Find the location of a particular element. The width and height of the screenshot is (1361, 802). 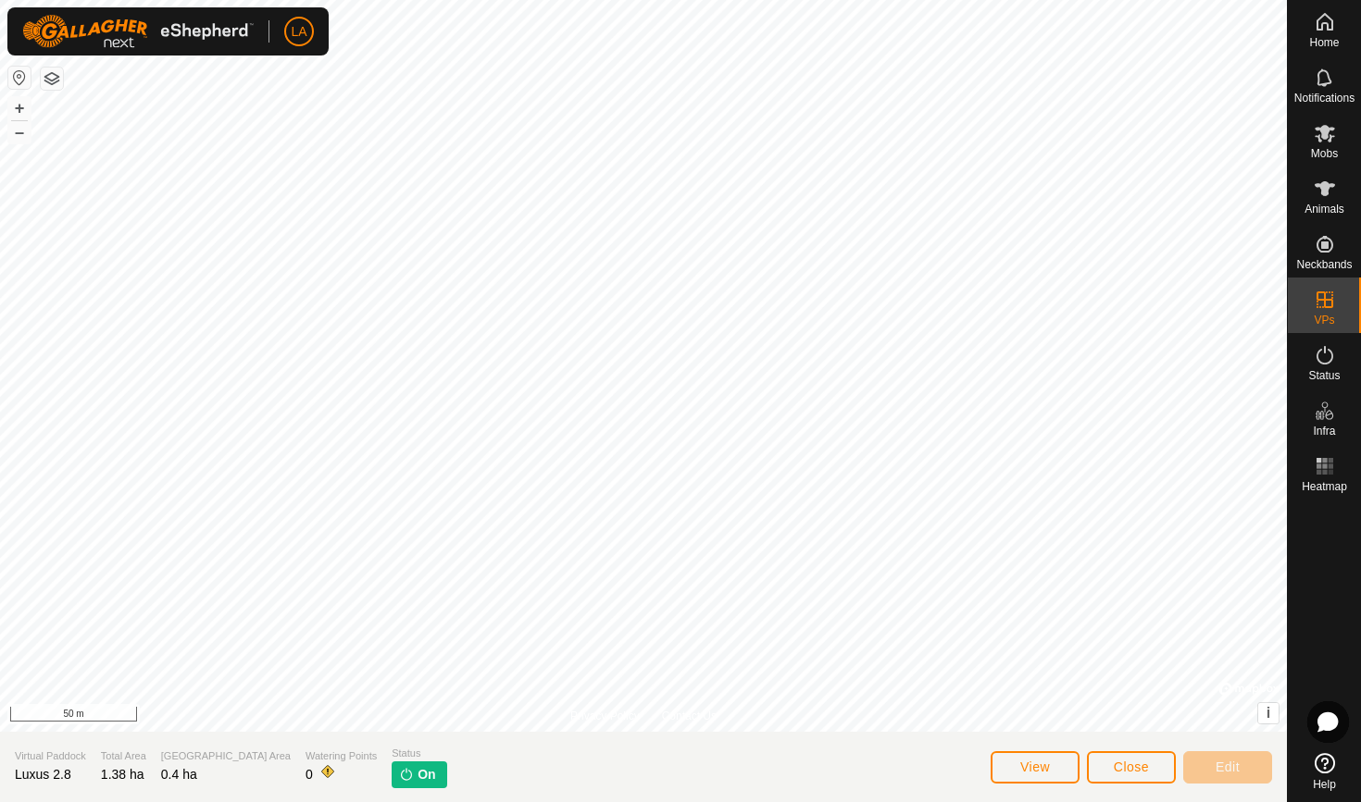

a: Privacy Policy is located at coordinates (604, 716).